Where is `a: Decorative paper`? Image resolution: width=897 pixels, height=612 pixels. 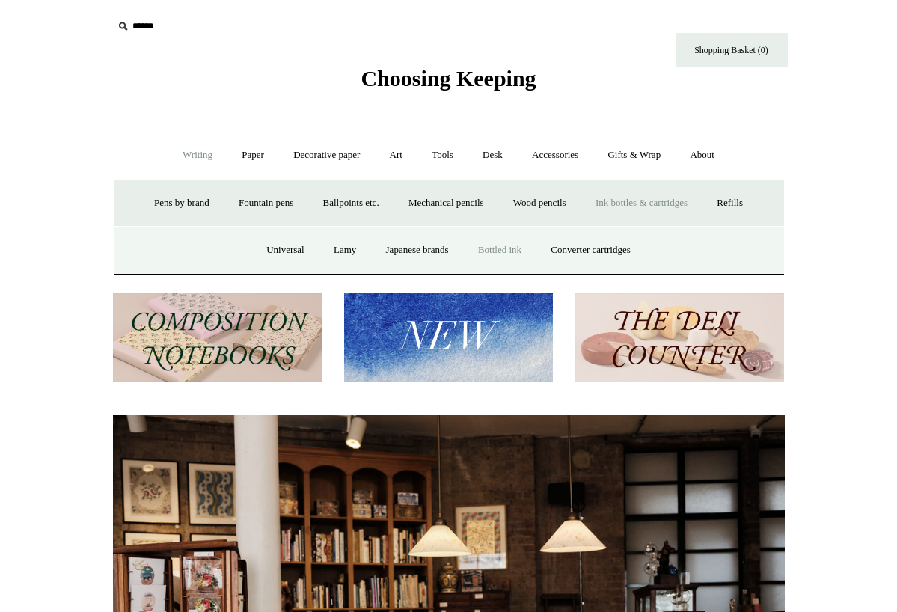
a: Decorative paper is located at coordinates (326, 155).